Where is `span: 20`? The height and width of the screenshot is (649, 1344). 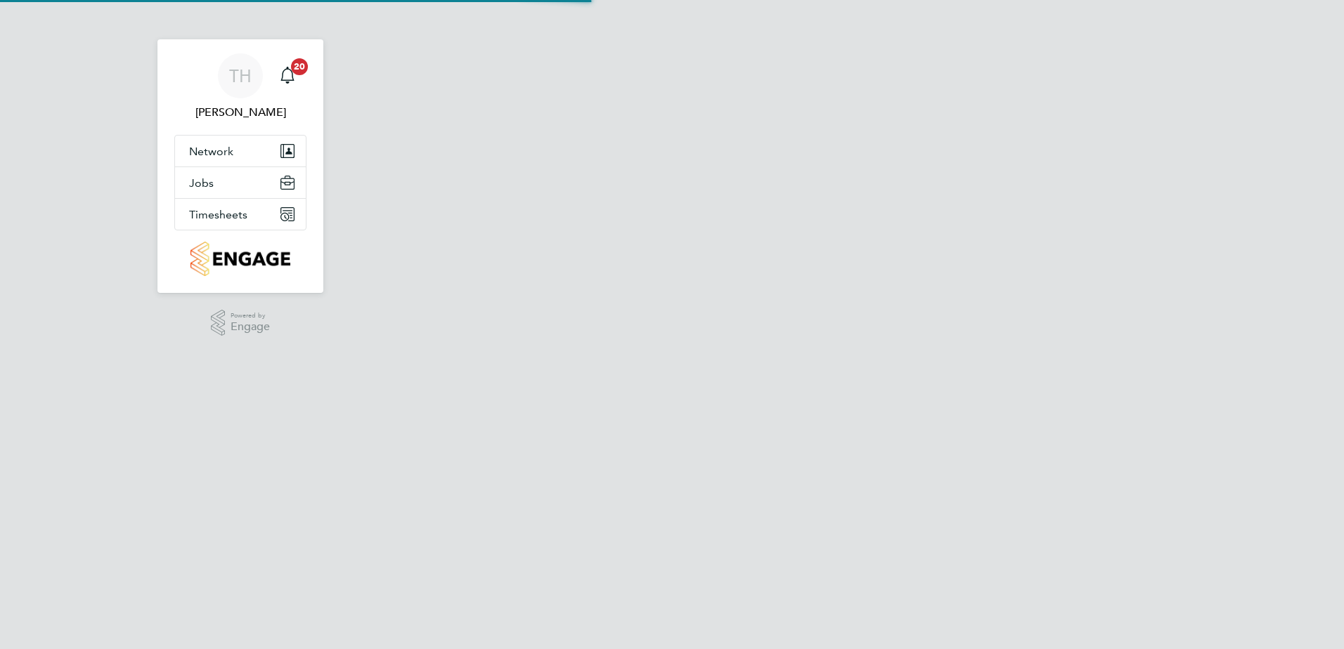 span: 20 is located at coordinates (299, 67).